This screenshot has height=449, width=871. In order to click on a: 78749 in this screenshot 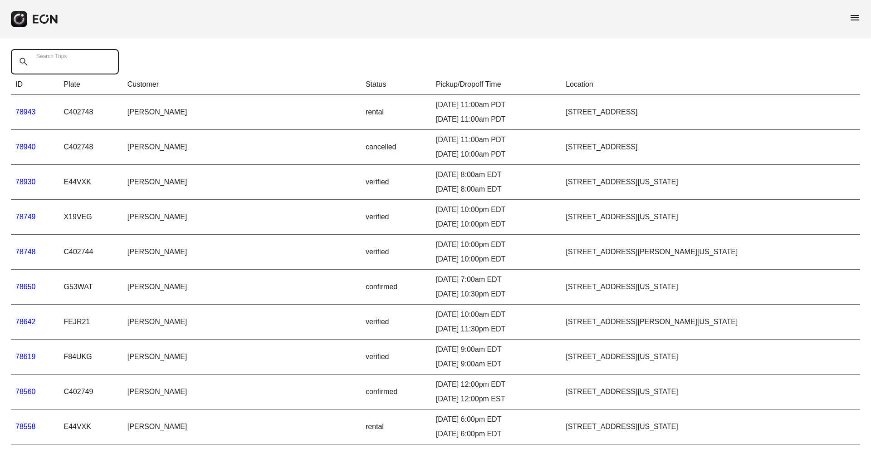, I will do `click(25, 216)`.